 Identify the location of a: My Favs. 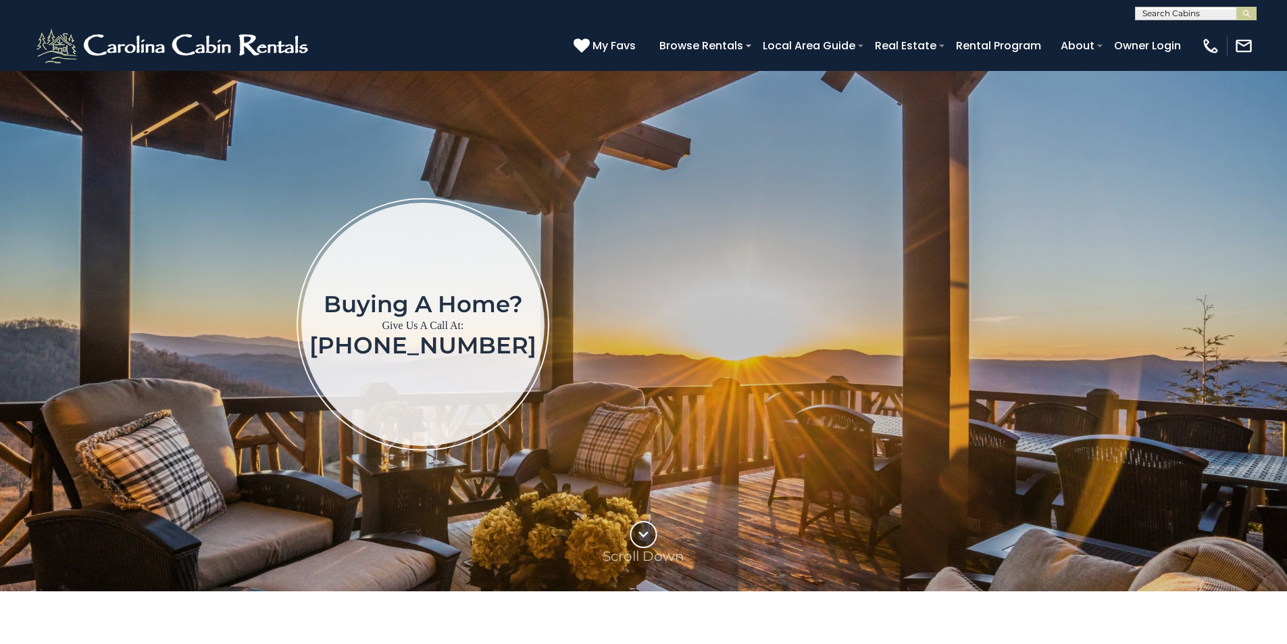
(606, 46).